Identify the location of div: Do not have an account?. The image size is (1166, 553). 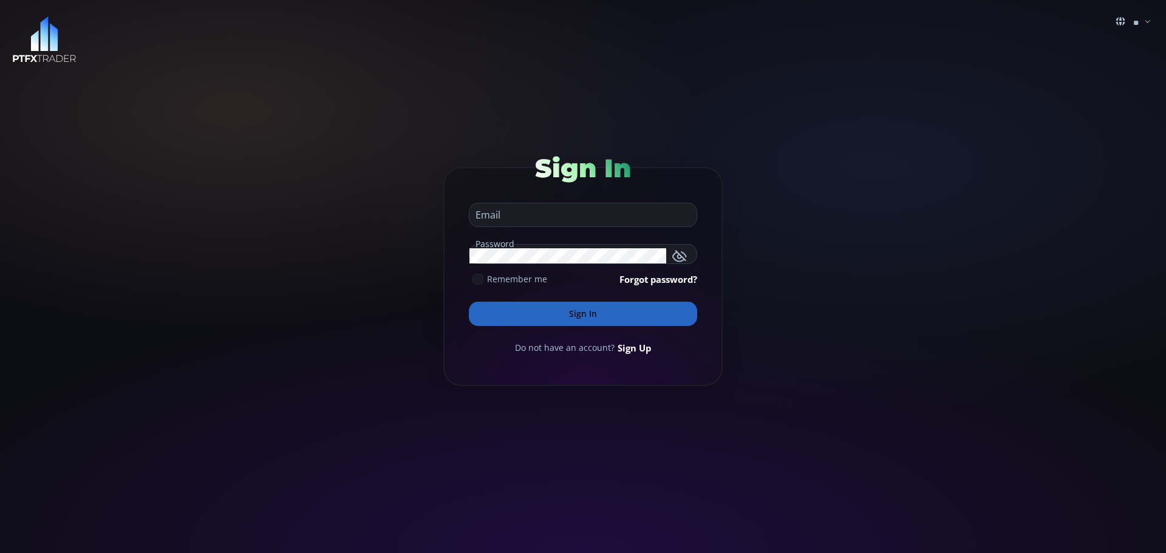
(583, 348).